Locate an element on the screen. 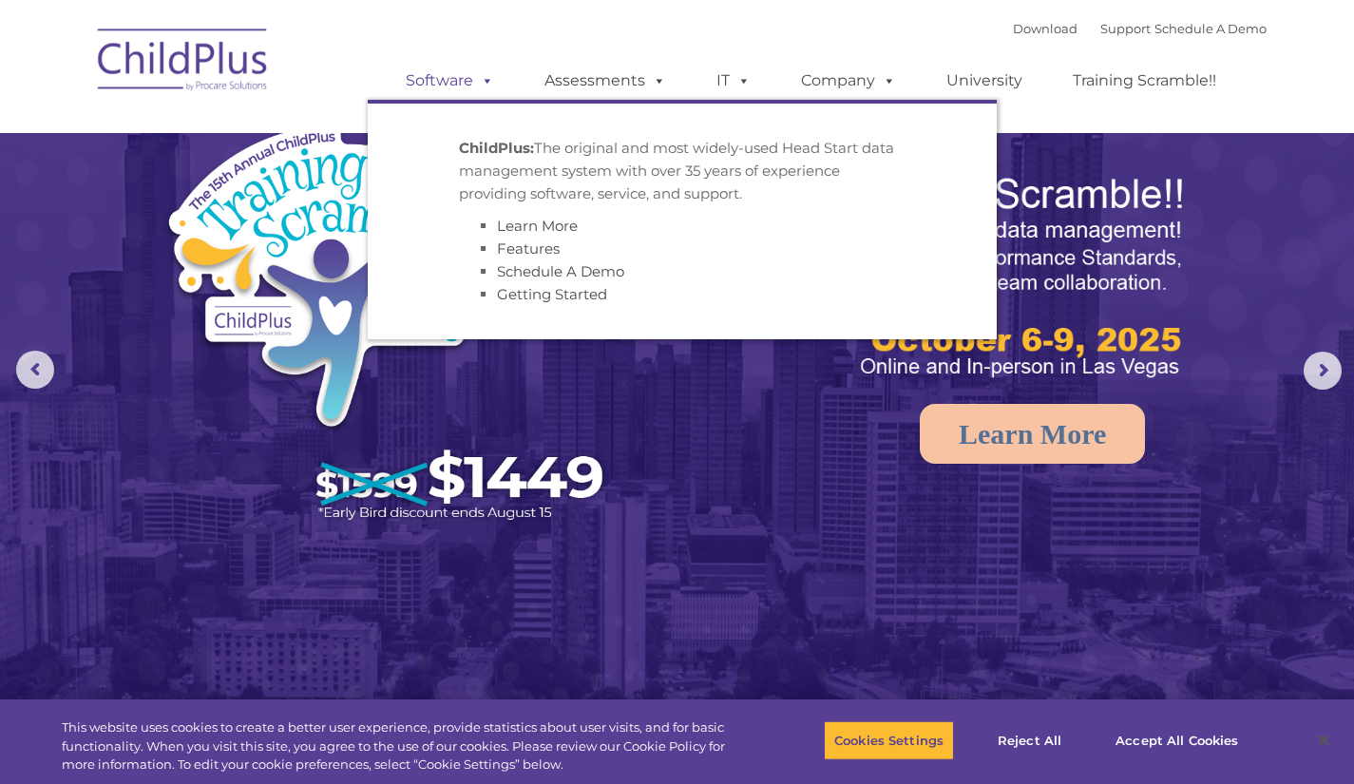 This screenshot has height=784, width=1354. a: Software is located at coordinates (449, 81).